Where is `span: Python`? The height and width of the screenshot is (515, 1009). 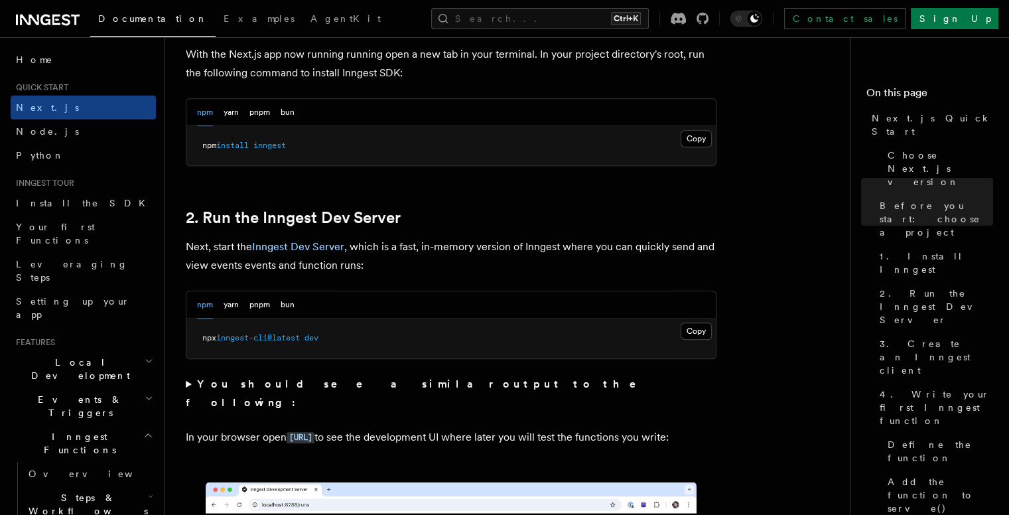
span: Python is located at coordinates (40, 155).